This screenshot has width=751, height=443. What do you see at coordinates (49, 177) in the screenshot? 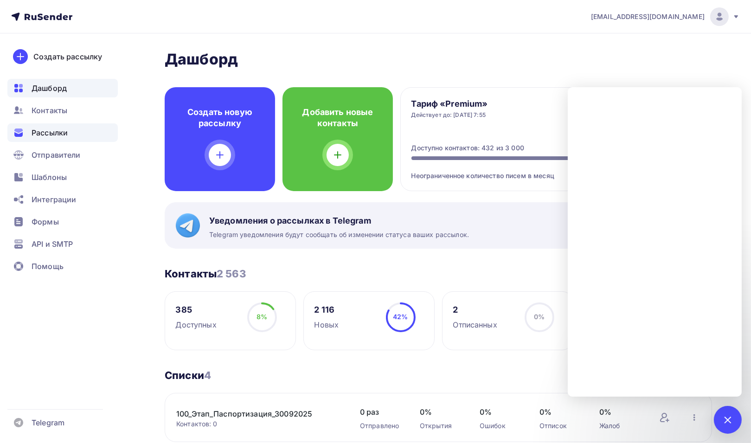
I see `span: Шаблоны` at bounding box center [49, 177].